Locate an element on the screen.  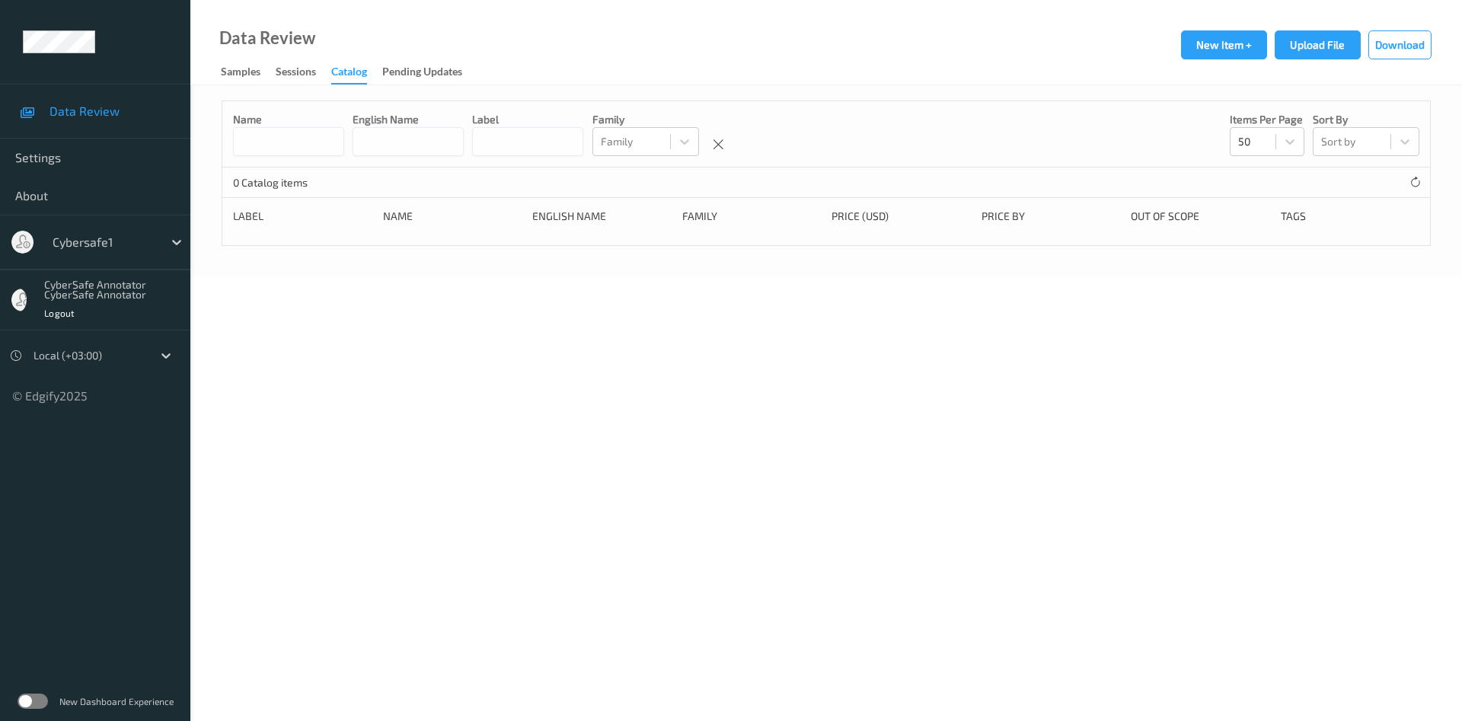
p: Family is located at coordinates (646, 120).